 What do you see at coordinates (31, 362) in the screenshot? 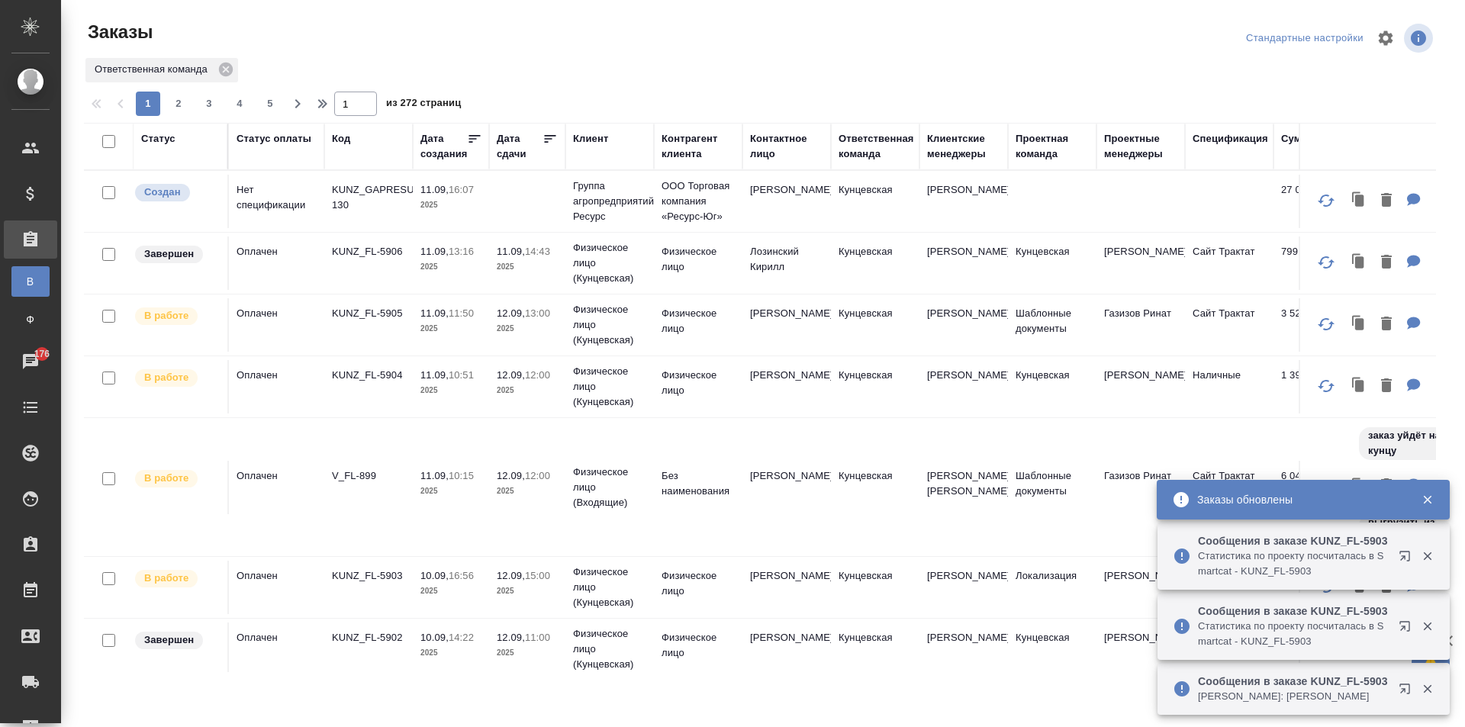
I see `a: 176` at bounding box center [31, 362].